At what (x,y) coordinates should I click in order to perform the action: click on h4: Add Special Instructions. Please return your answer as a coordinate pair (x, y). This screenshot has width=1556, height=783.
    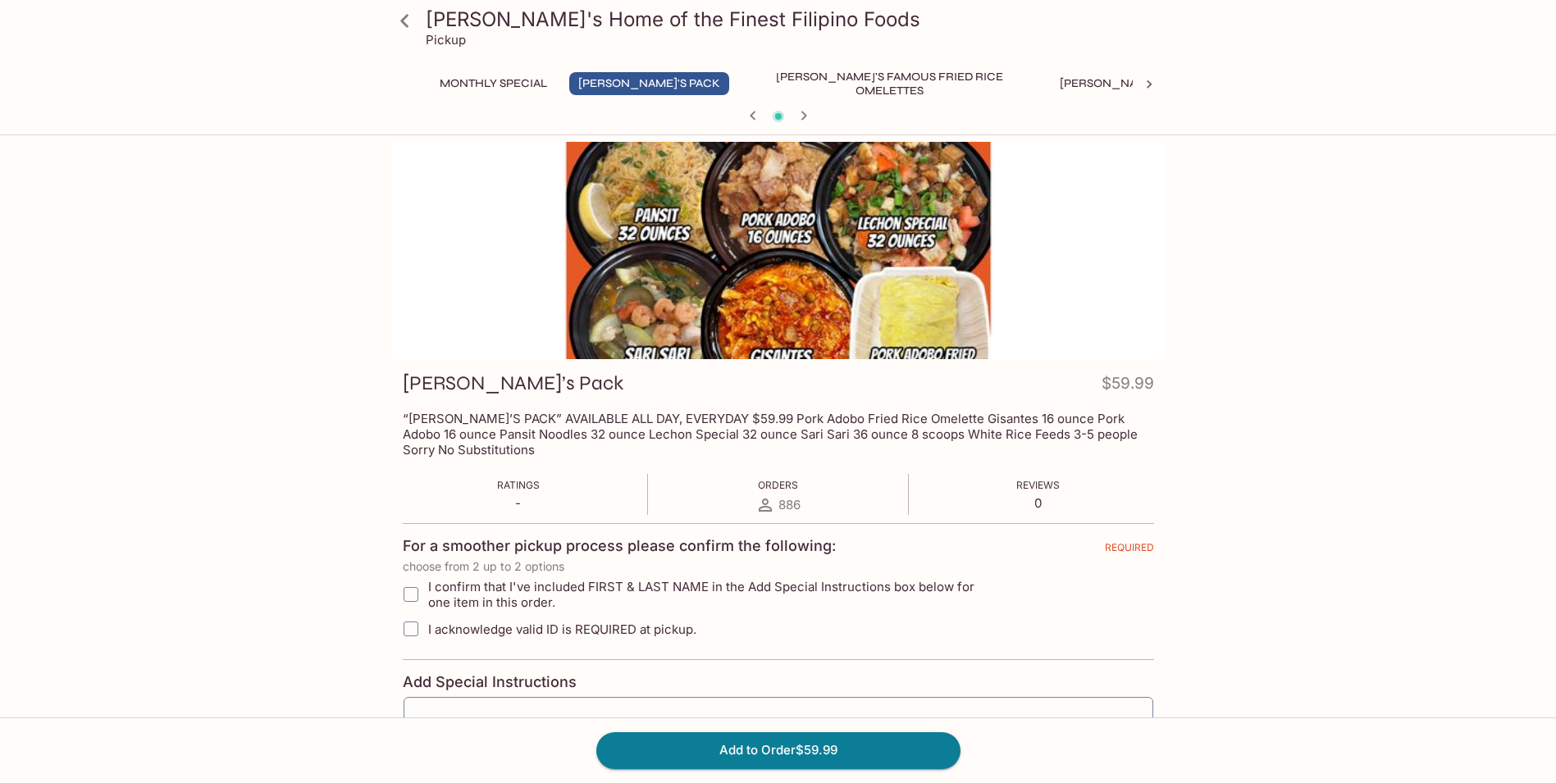
    Looking at the image, I should click on (778, 682).